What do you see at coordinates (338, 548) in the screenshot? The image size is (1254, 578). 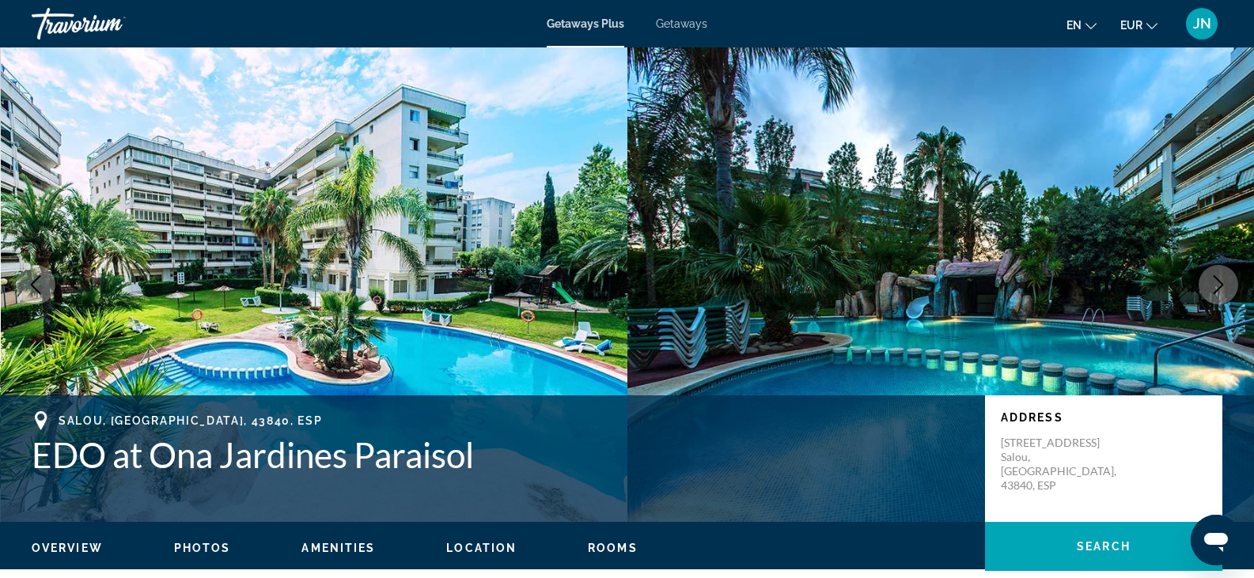 I see `button: Amenities` at bounding box center [338, 548].